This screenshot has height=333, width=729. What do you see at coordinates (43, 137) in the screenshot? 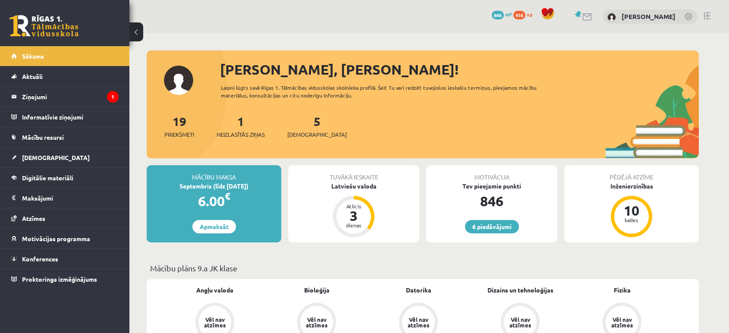
I see `span: Mācību resursi` at bounding box center [43, 137].